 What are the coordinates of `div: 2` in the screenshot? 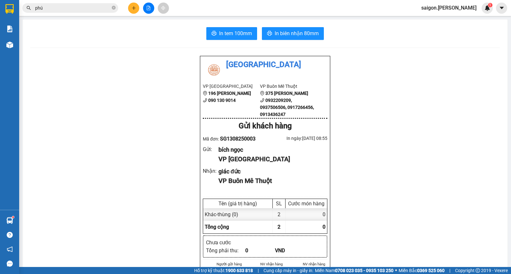 It's located at (279, 214).